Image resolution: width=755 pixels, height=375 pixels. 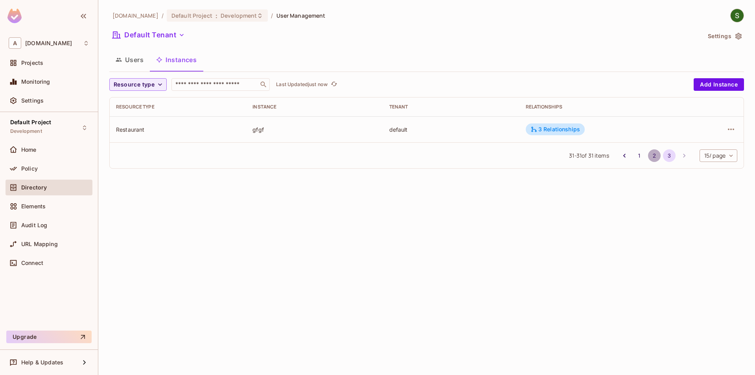 I want to click on span: Home, so click(x=29, y=150).